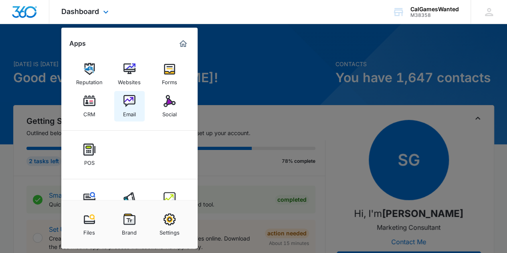  Describe the element at coordinates (129, 74) in the screenshot. I see `a: Websites` at that location.